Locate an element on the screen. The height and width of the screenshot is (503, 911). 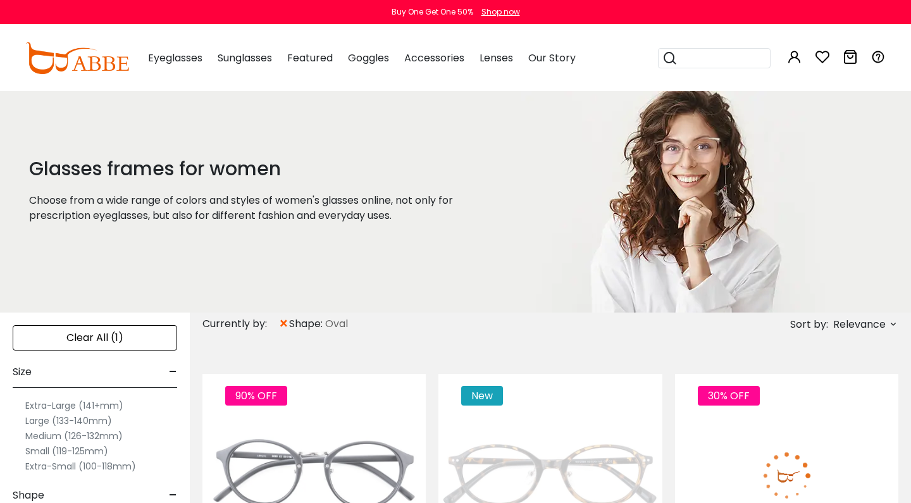
label: Extra-Large (141+mm) is located at coordinates (74, 406).